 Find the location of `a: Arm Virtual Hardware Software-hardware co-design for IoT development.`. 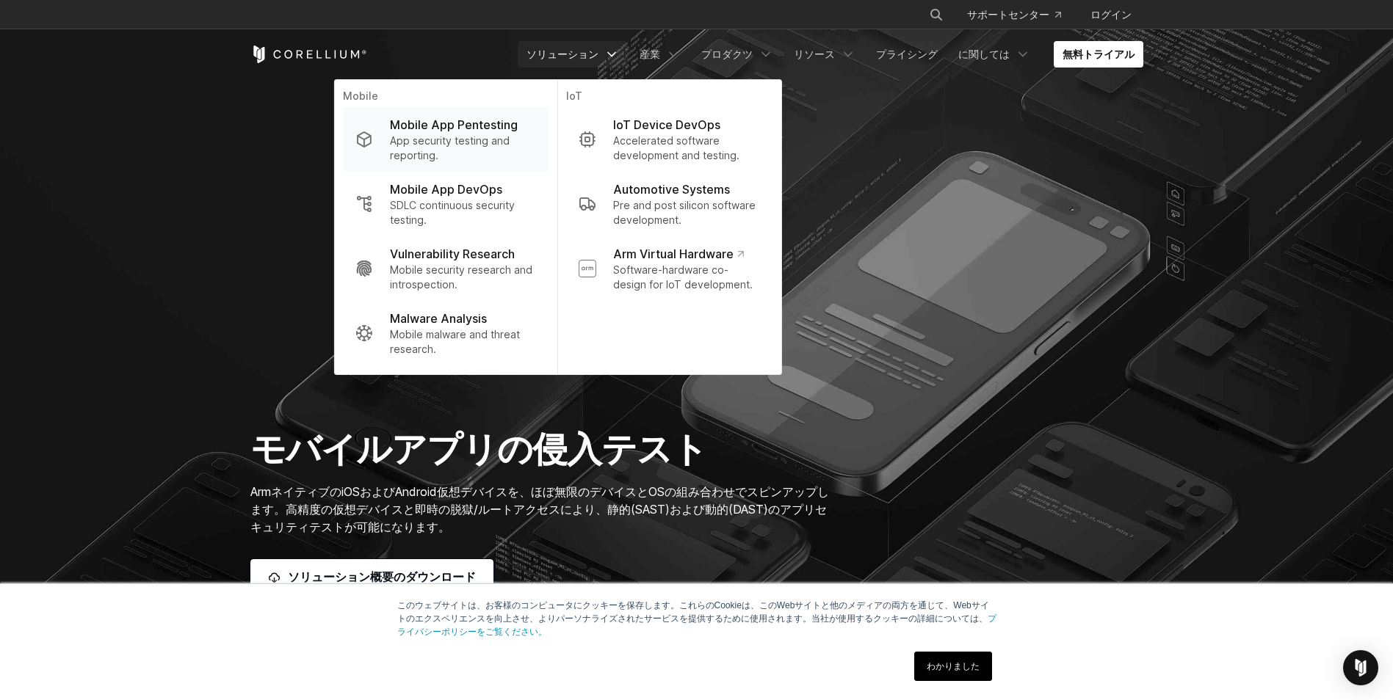

a: Arm Virtual Hardware Software-hardware co-design for IoT development. is located at coordinates (669, 269).